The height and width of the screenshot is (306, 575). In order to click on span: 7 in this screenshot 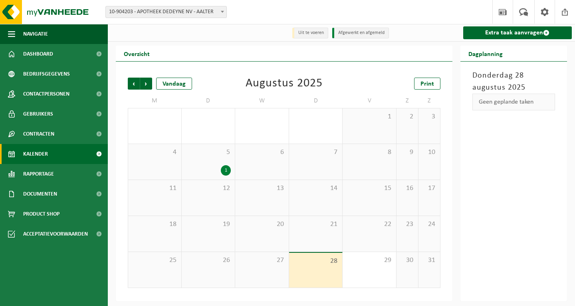, I will do `click(316, 152)`.